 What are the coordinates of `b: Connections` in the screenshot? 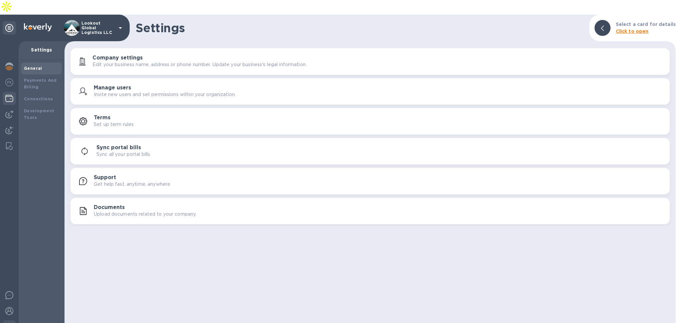 It's located at (38, 99).